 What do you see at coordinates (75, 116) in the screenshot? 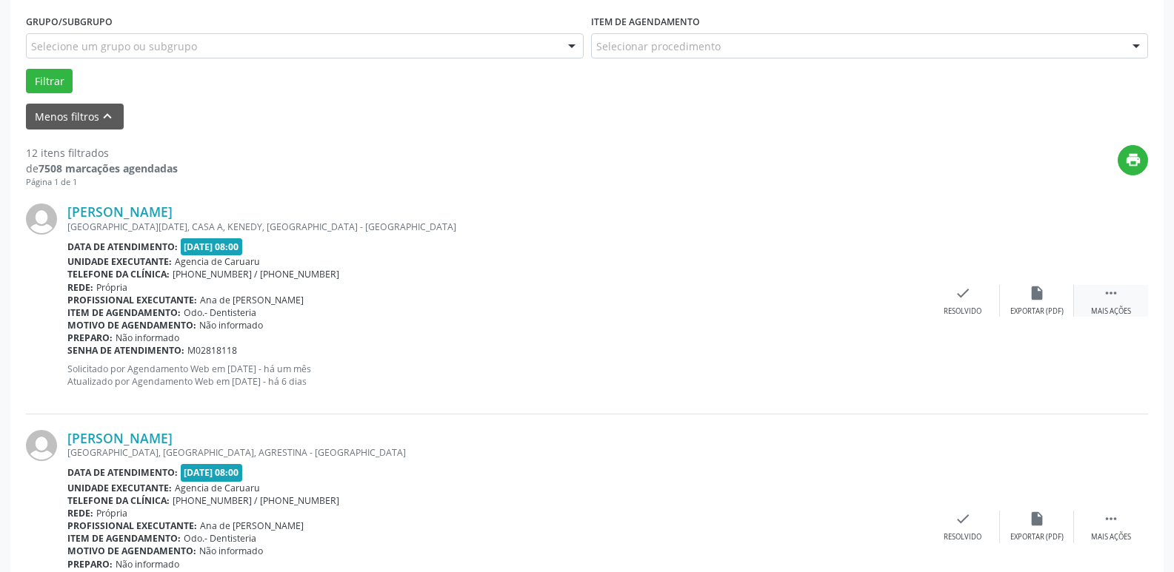
I see `button: Menos filtroskeyboard_arrow_up` at bounding box center [75, 116].